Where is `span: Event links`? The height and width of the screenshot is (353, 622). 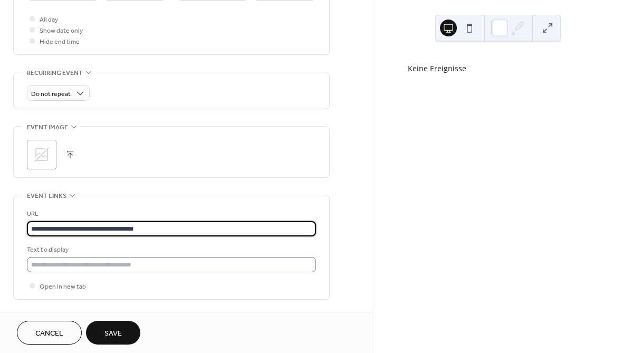
span: Event links is located at coordinates (46, 196).